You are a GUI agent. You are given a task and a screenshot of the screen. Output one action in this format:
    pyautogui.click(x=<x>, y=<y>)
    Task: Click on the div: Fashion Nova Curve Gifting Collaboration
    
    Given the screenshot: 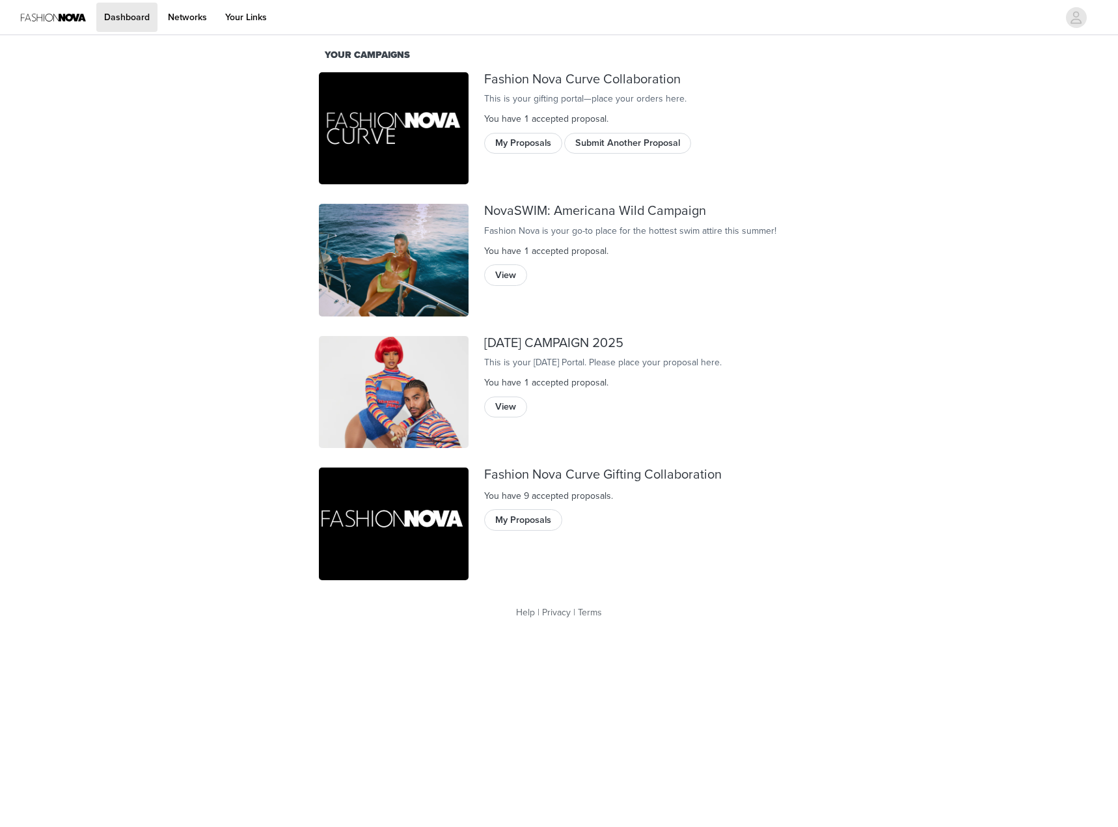 What is the action you would take?
    pyautogui.click(x=642, y=475)
    